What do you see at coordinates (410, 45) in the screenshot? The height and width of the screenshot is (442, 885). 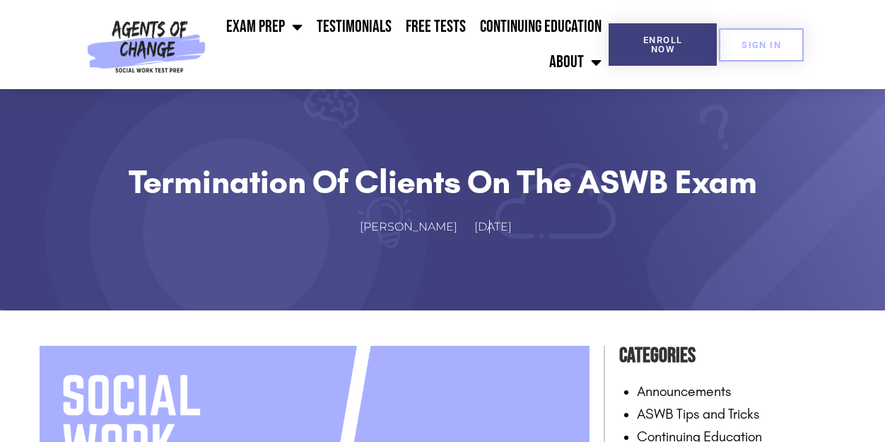 I see `nav: Menu` at bounding box center [410, 45].